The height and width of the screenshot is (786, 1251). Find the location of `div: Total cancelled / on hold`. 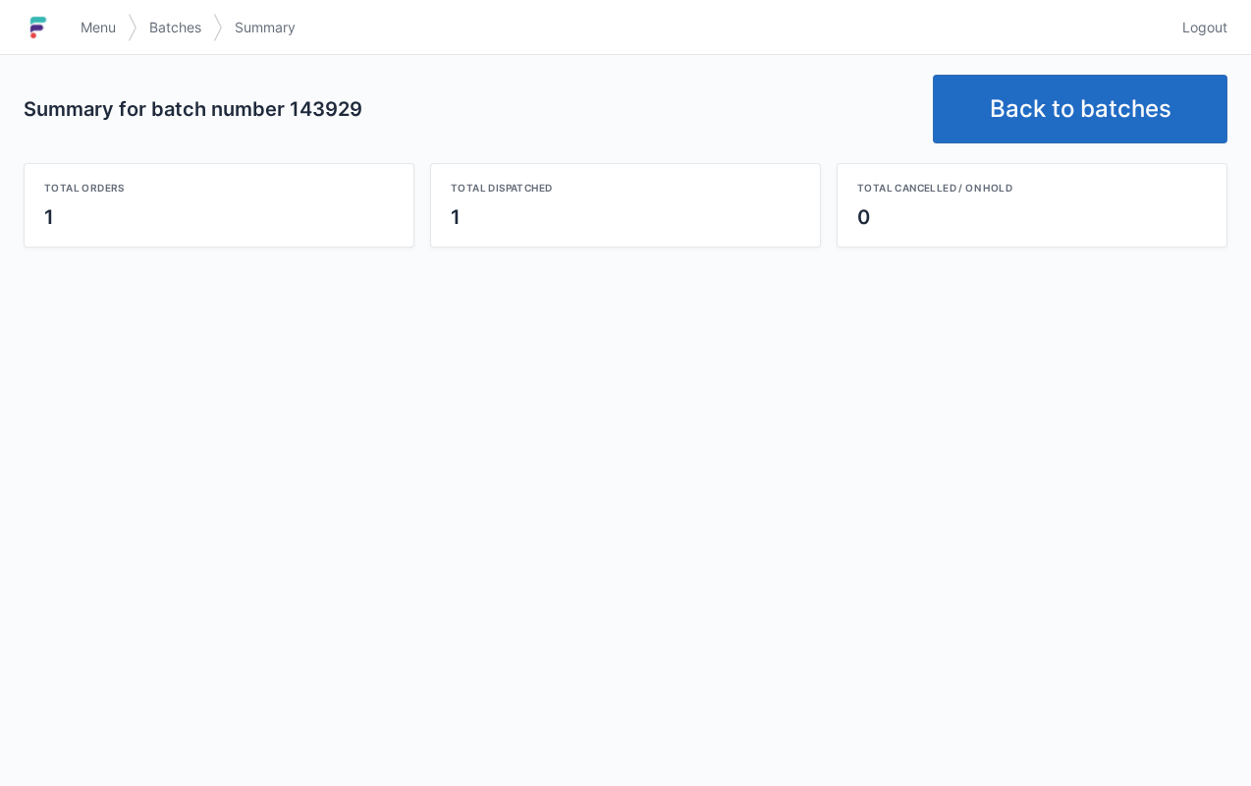

div: Total cancelled / on hold is located at coordinates (1032, 188).